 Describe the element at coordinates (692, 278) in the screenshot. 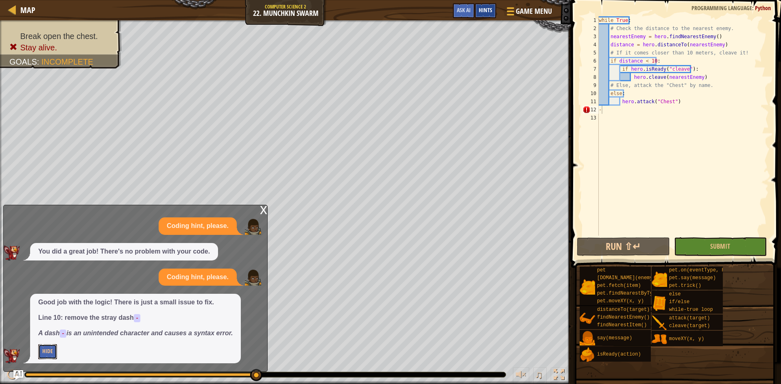

I see `span: pet.say(message)` at that location.